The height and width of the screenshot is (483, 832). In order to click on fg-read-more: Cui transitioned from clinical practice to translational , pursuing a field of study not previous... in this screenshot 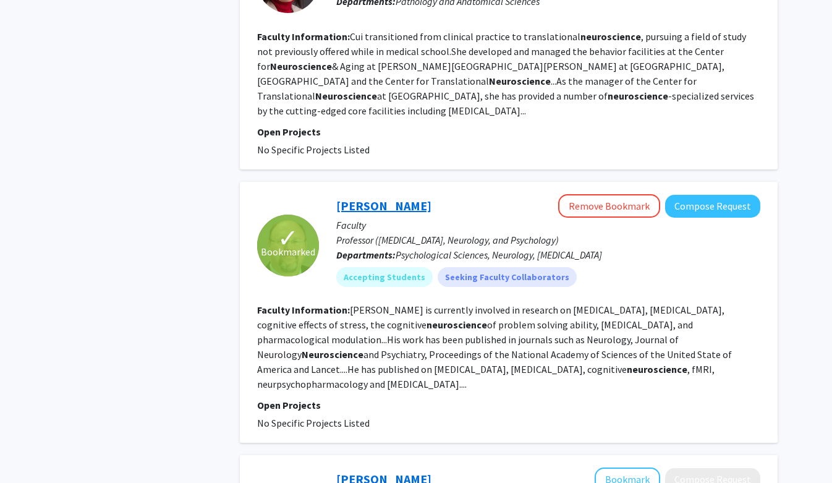, I will do `click(505, 74)`.